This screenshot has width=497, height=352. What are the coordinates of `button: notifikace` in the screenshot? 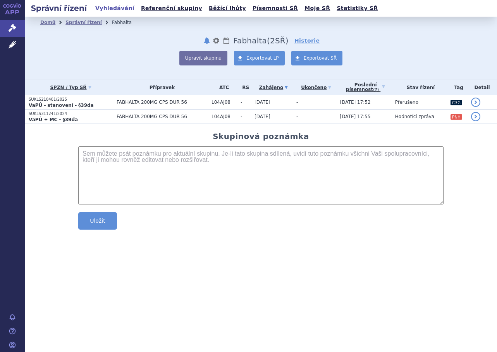 It's located at (207, 41).